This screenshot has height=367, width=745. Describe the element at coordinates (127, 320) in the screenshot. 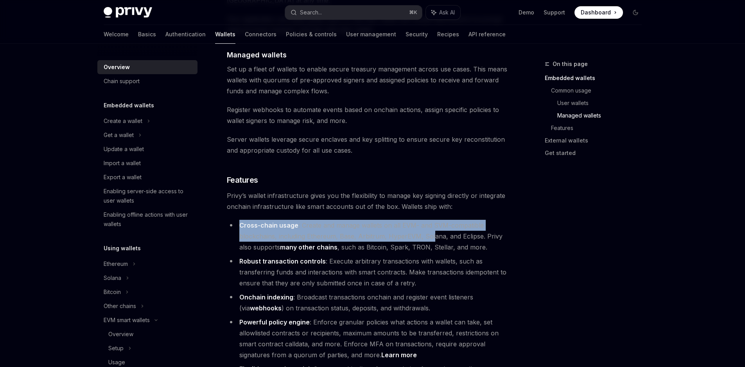

I see `div: EVM smart wallets` at that location.